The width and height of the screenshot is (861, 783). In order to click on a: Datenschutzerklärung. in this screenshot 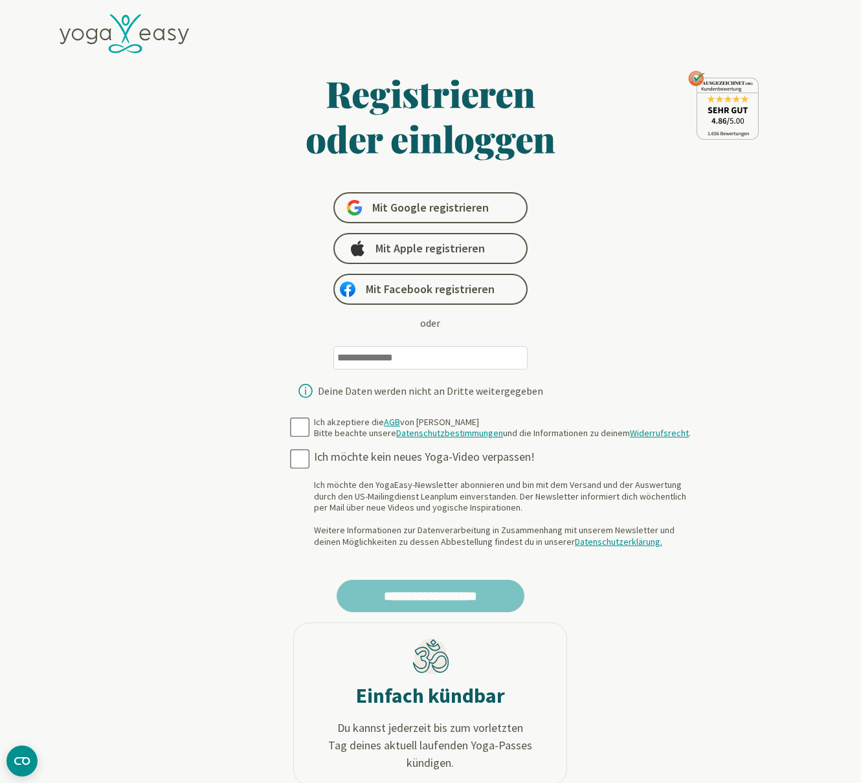, I will do `click(618, 542)`.